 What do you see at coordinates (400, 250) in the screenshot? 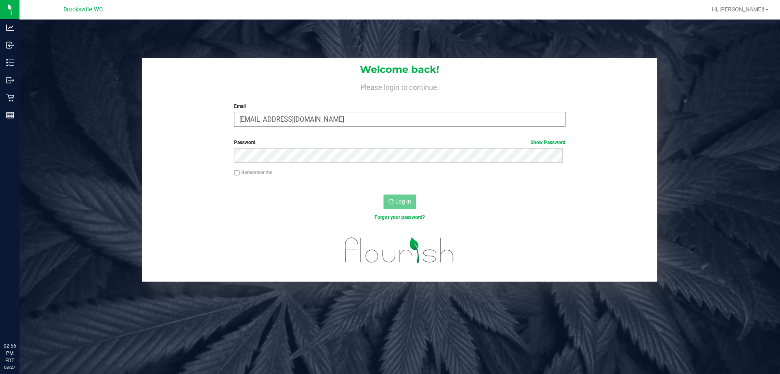
I see `img: flourish_logo.svg` at bounding box center [400, 250].